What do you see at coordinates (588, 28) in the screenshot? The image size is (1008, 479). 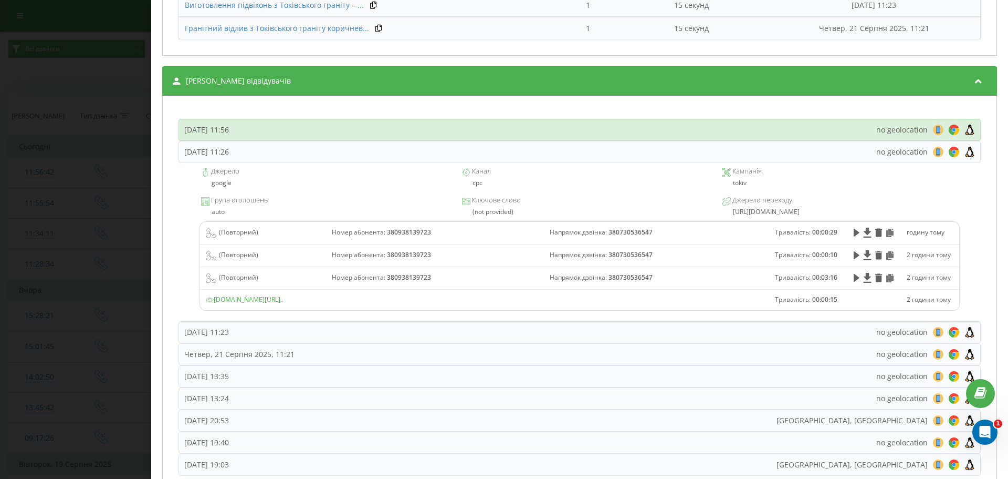 I see `td: 1` at bounding box center [588, 28].